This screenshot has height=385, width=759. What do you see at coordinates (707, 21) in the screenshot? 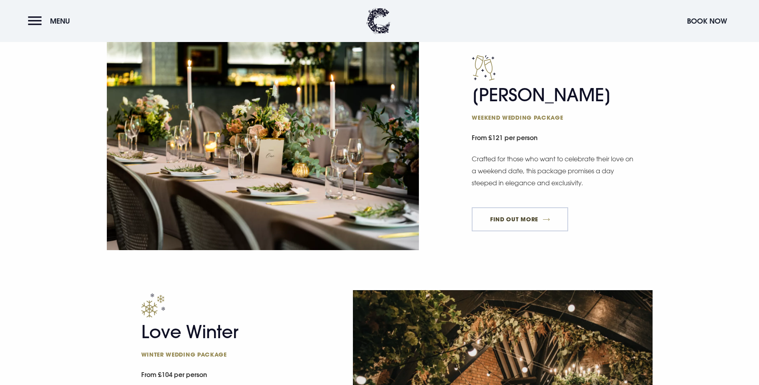
I see `button: Book Now` at bounding box center [707, 21].